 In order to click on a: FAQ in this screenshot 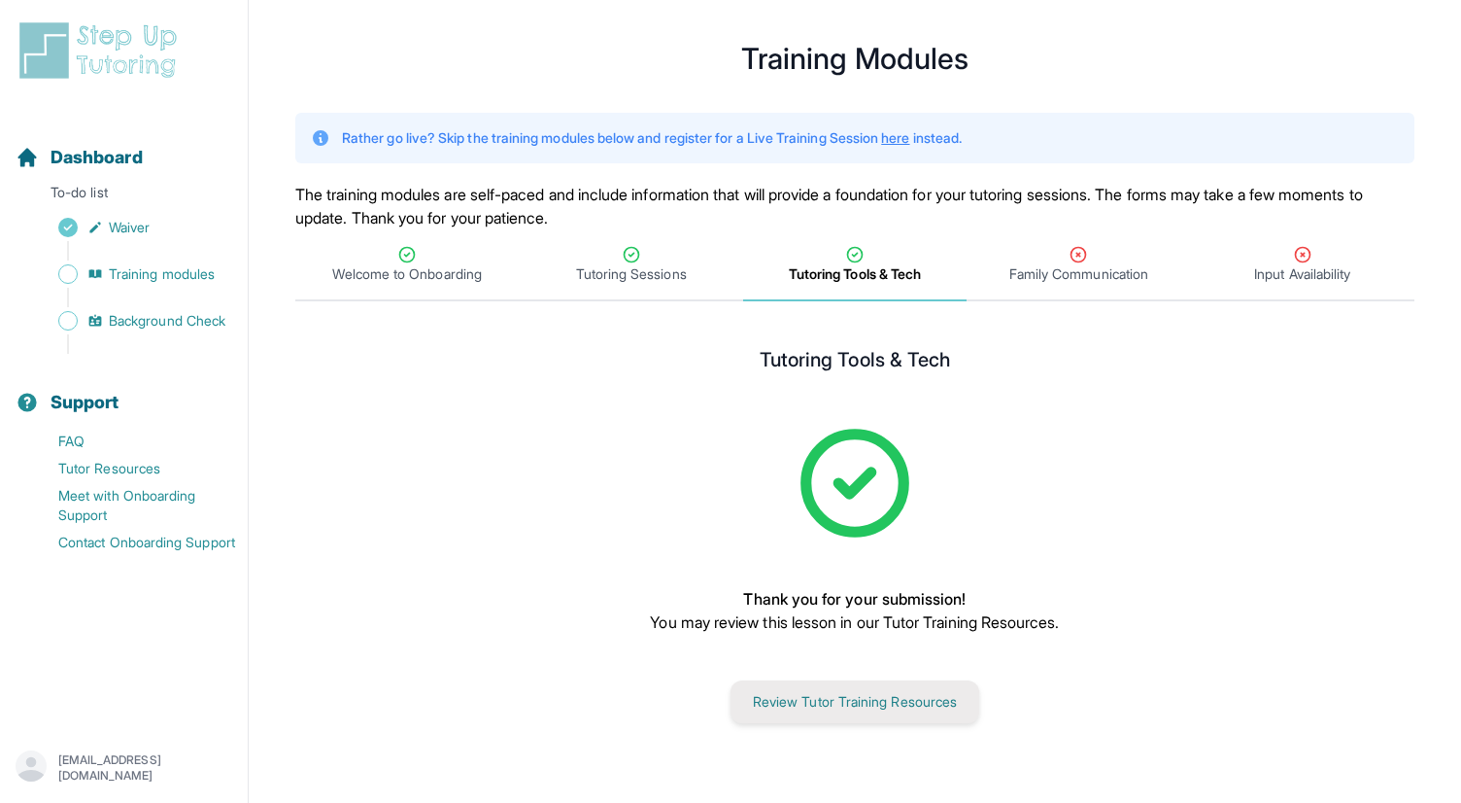, I will do `click(131, 441)`.